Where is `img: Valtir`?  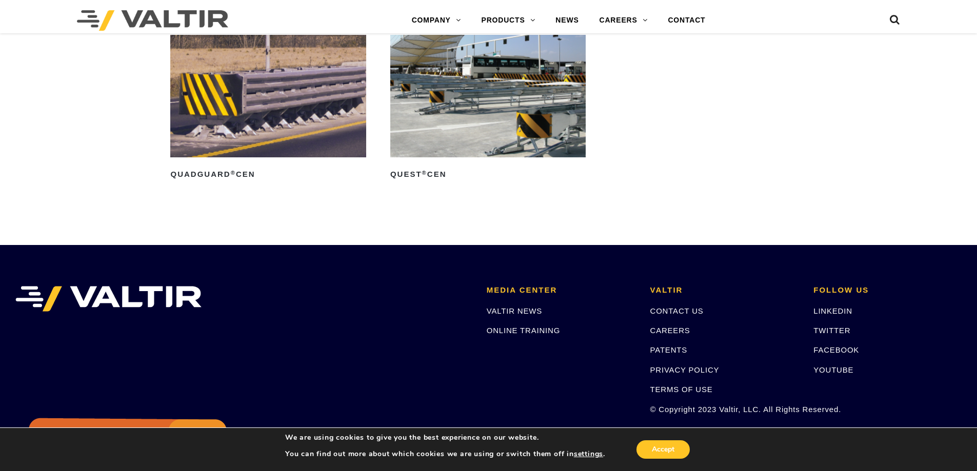 img: Valtir is located at coordinates (152, 21).